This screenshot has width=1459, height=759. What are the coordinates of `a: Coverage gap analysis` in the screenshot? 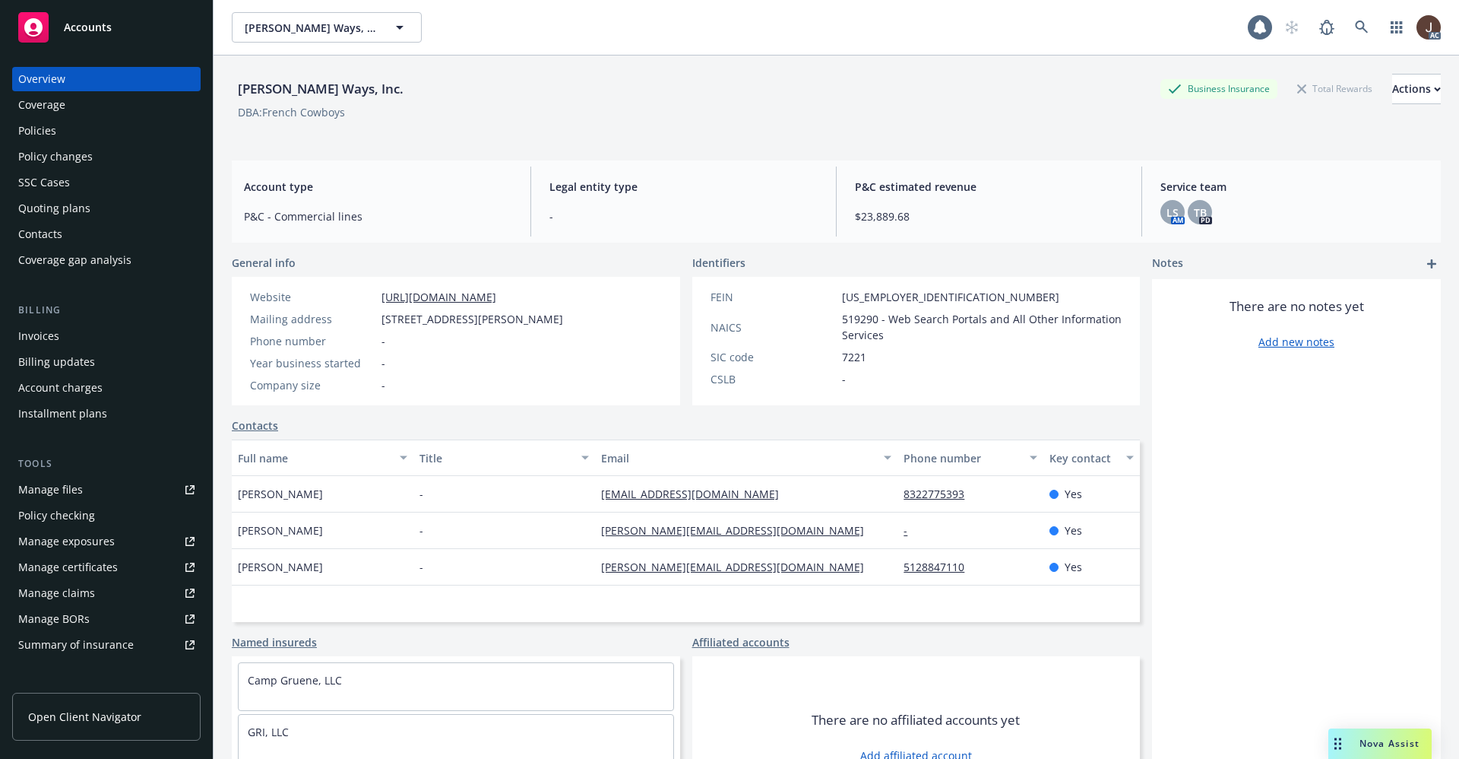 It's located at (106, 260).